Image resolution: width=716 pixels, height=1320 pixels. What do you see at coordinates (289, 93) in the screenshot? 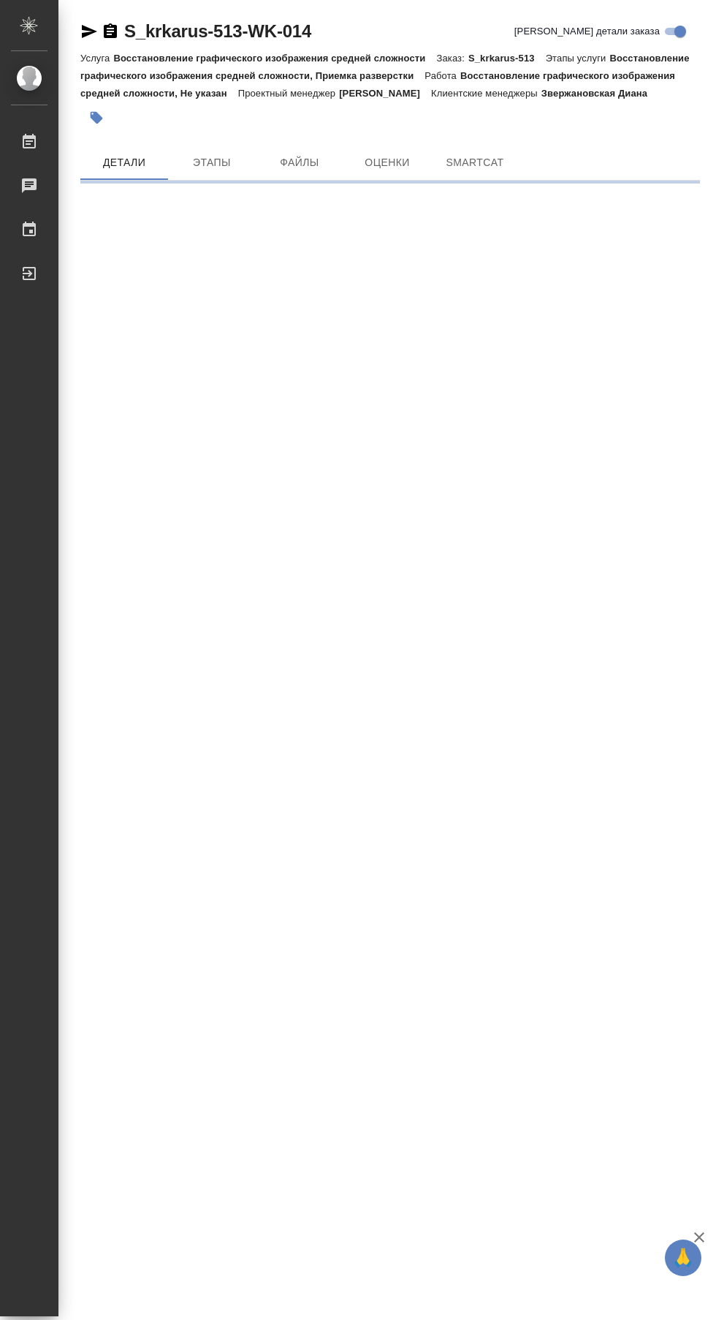
I see `p: Проектный менеджер` at bounding box center [289, 93].